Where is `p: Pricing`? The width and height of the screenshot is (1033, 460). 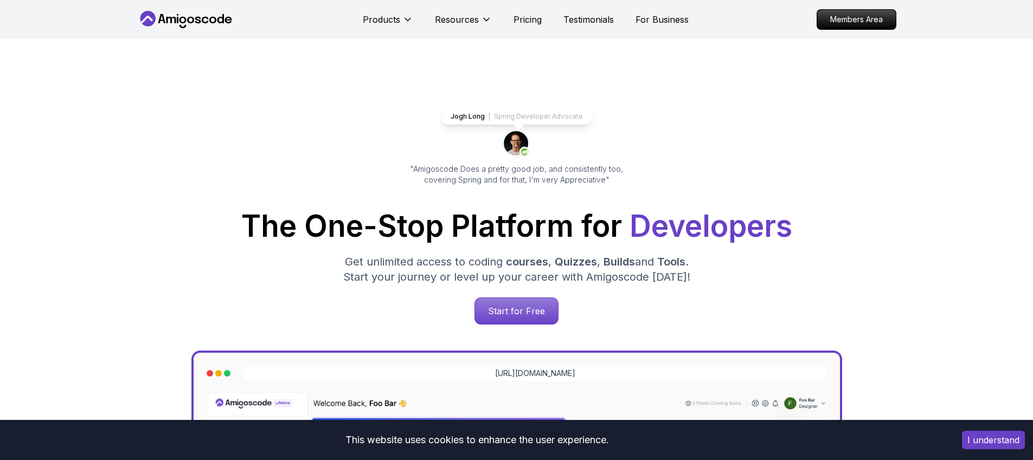 p: Pricing is located at coordinates (528, 20).